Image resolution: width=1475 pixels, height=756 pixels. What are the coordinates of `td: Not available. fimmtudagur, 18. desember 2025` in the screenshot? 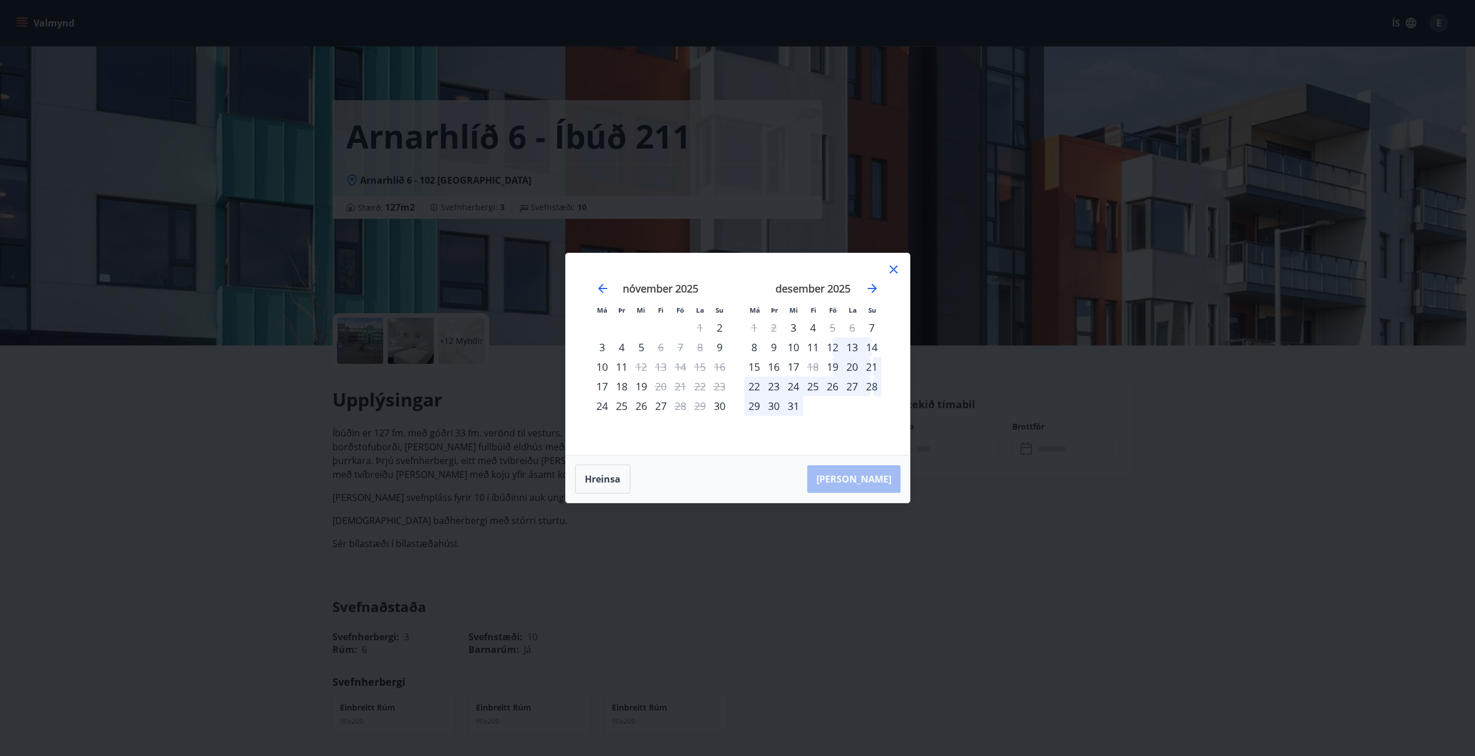 It's located at (813, 367).